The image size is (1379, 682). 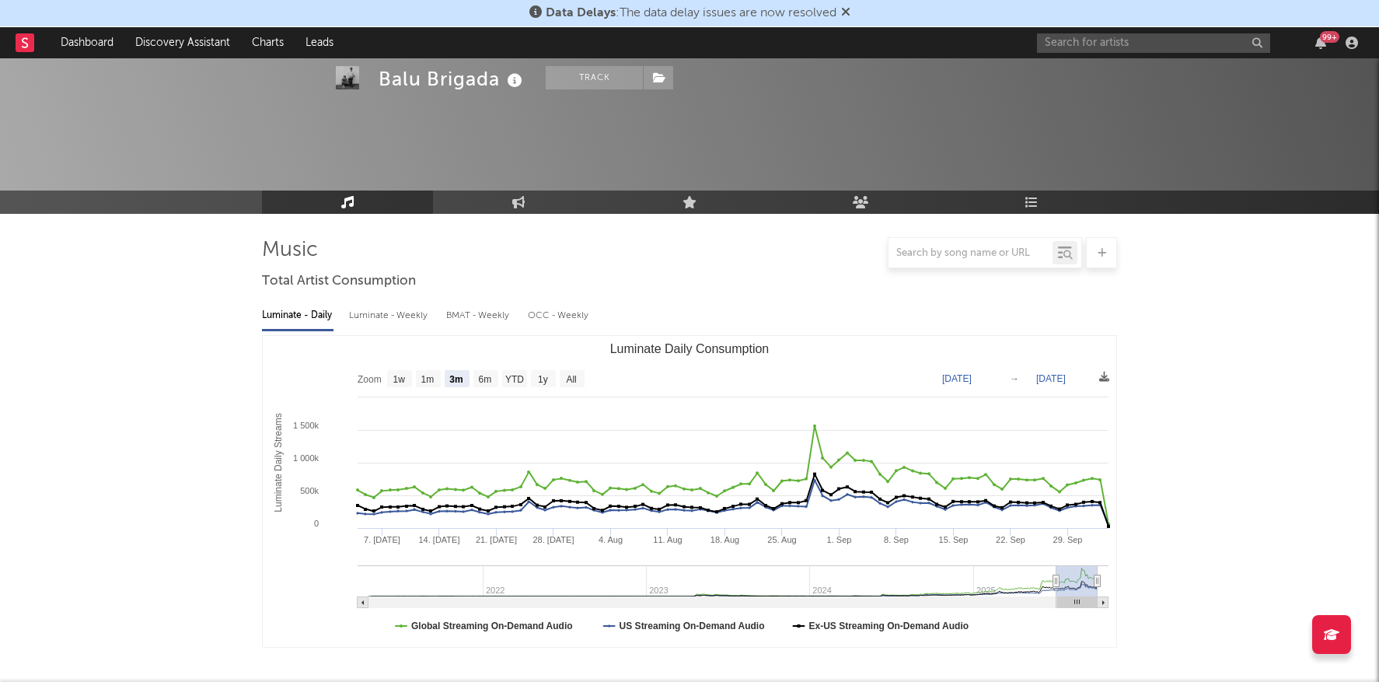 I want to click on a: Leads, so click(x=319, y=43).